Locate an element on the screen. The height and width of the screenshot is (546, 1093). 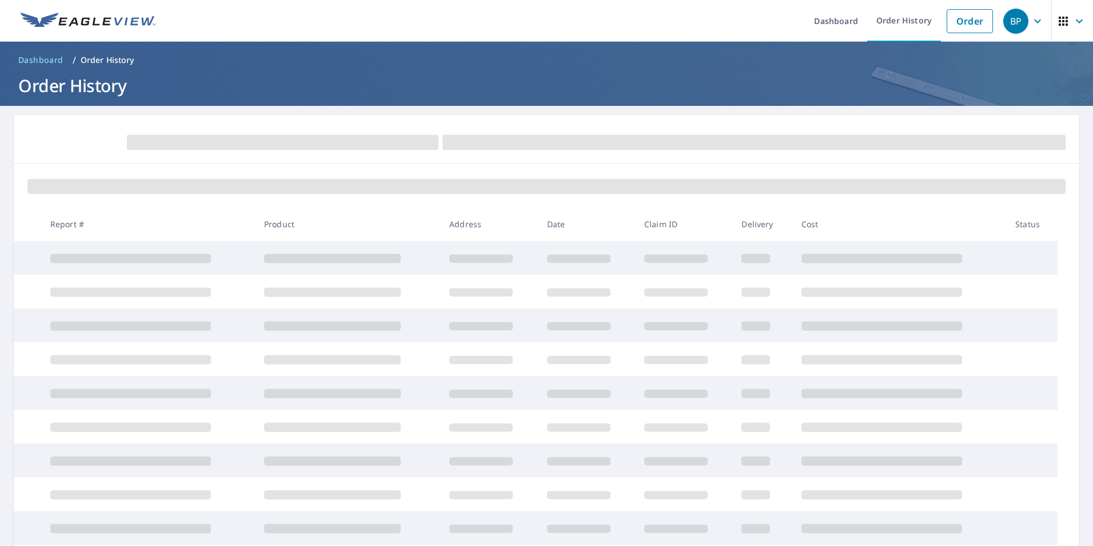
th: Product is located at coordinates (348, 224).